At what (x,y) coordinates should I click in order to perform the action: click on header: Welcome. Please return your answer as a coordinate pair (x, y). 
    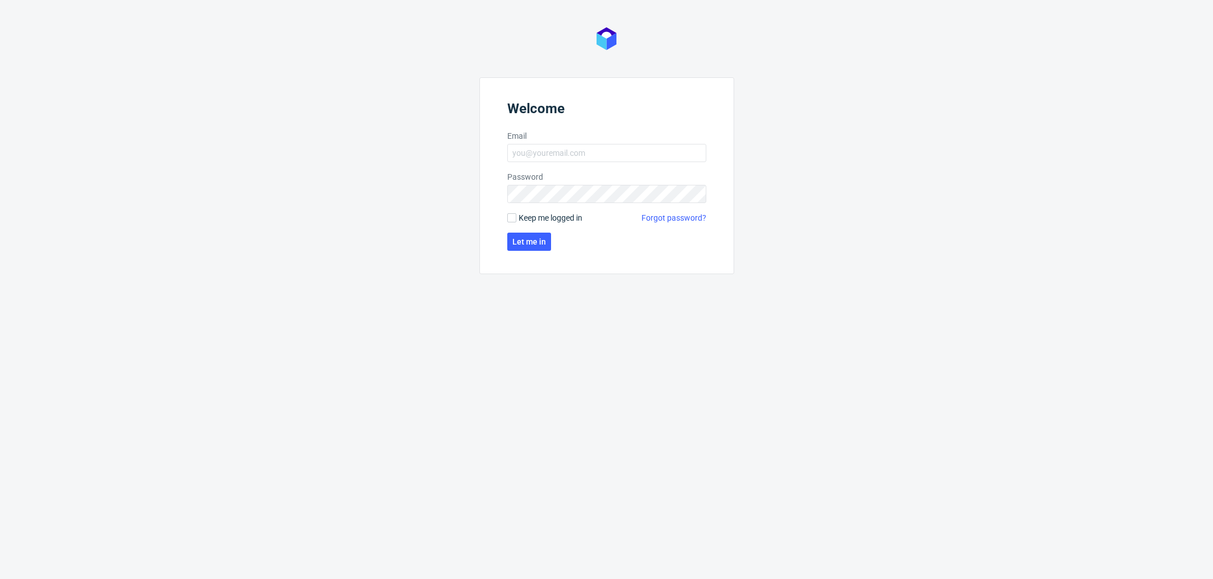
    Looking at the image, I should click on (607, 111).